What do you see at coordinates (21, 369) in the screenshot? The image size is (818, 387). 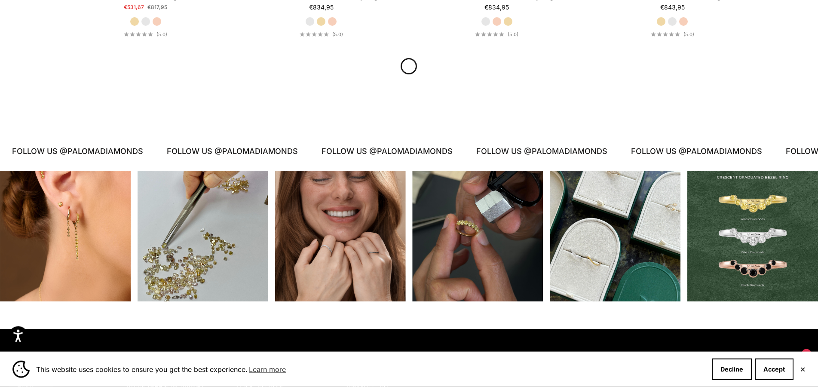 I see `img: Cookie banner` at bounding box center [21, 369].